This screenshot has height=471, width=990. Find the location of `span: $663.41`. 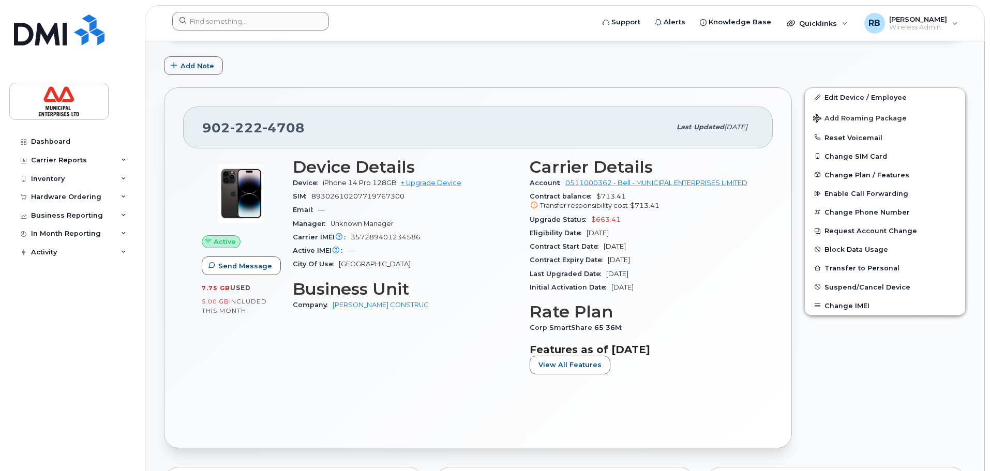

span: $663.41 is located at coordinates (605, 219).